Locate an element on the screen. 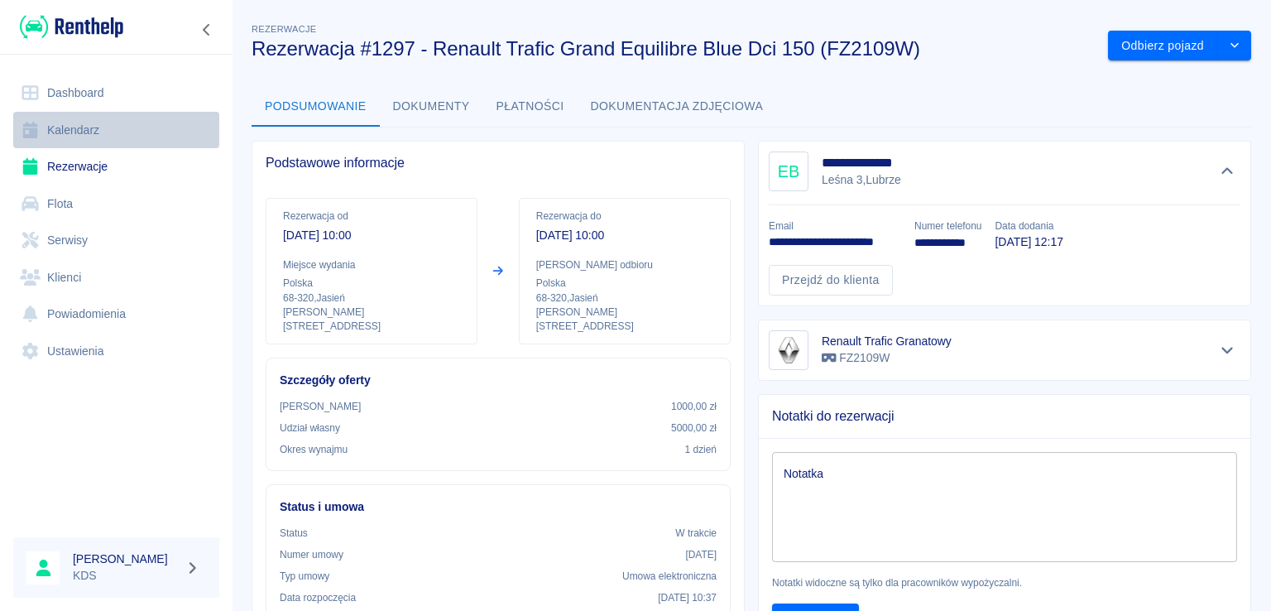 The image size is (1271, 611). p: Notatki widoczne są tylko dla pracowników wypożyczalni. is located at coordinates (1005, 583).